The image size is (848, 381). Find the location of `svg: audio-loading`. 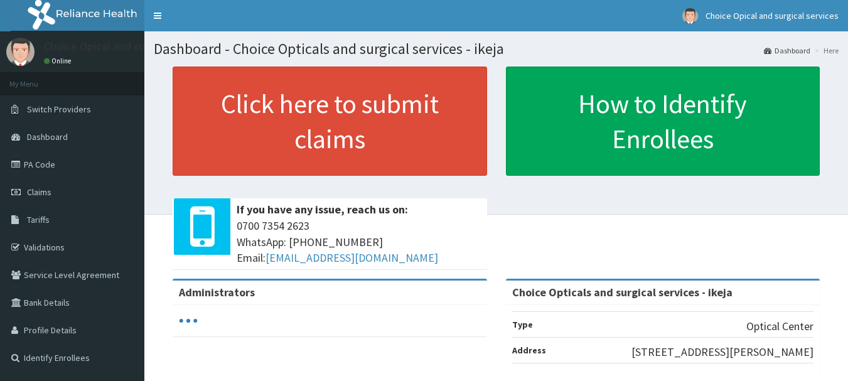

svg: audio-loading is located at coordinates (188, 321).